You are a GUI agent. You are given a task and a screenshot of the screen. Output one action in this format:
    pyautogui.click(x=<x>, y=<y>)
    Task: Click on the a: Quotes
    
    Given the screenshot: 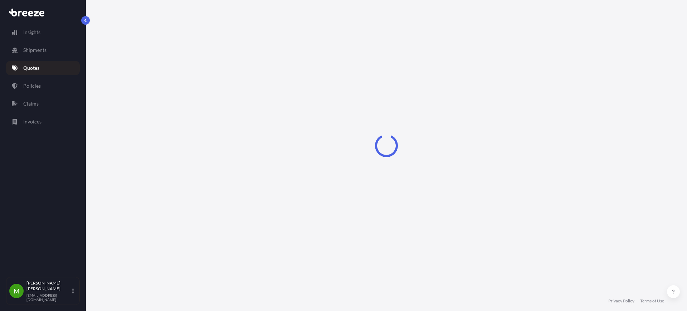 What is the action you would take?
    pyautogui.click(x=43, y=68)
    